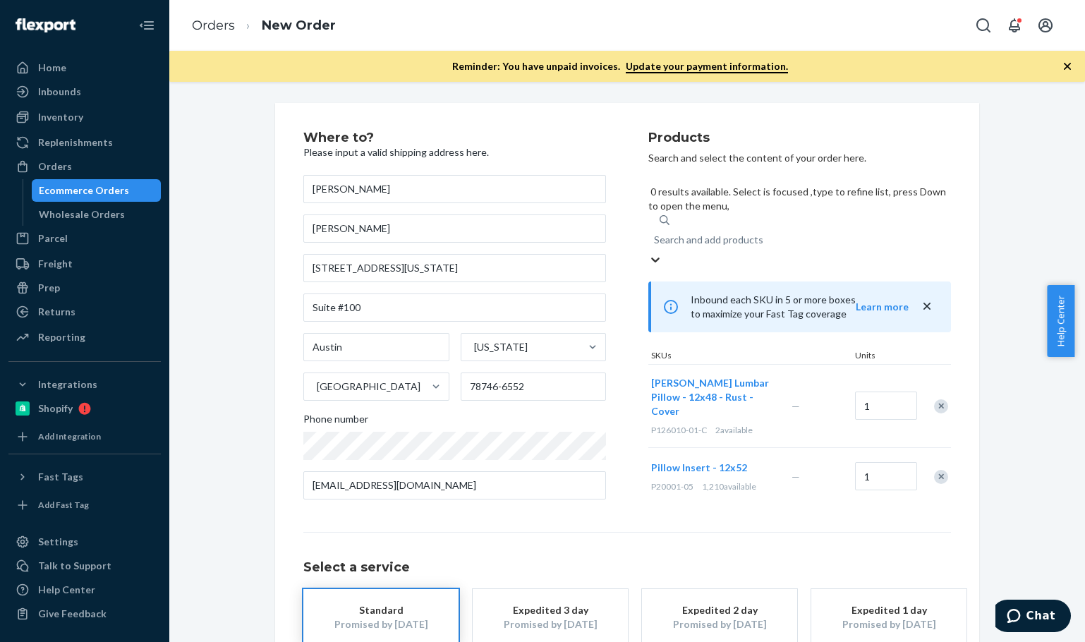  What do you see at coordinates (68, 384) in the screenshot?
I see `div: Integrations` at bounding box center [68, 384].